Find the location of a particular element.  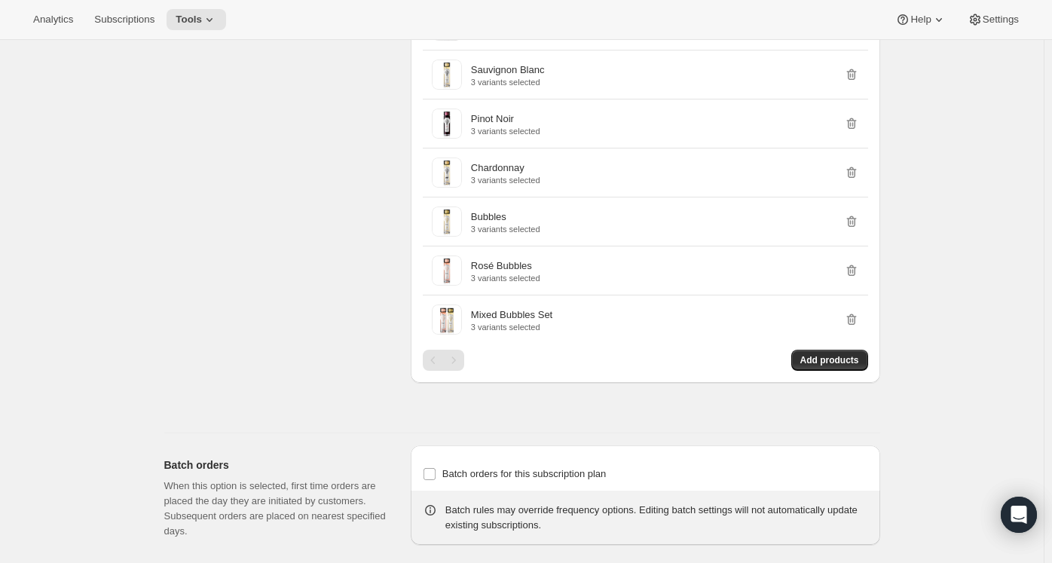

div: Open Intercom Messenger is located at coordinates (1019, 515).